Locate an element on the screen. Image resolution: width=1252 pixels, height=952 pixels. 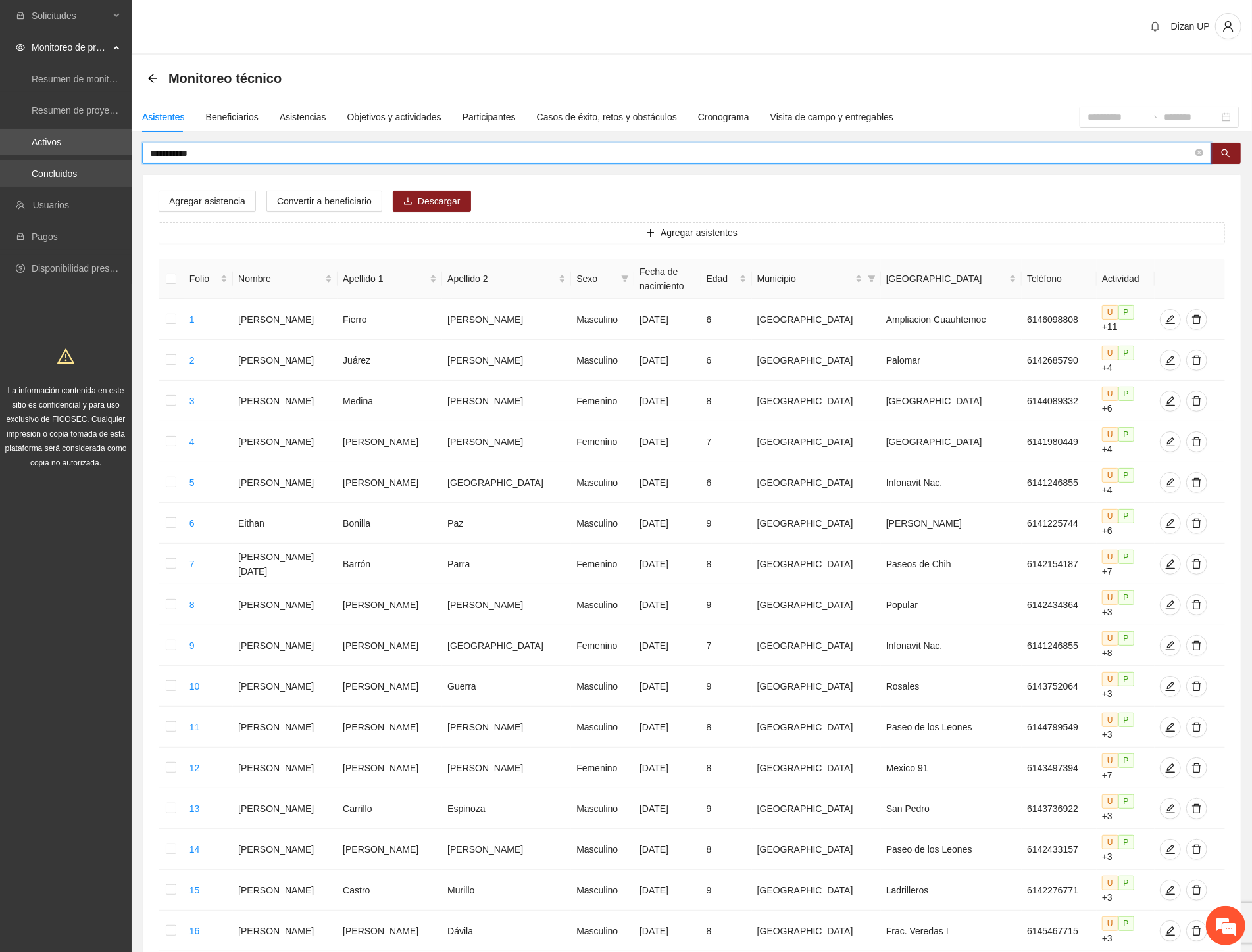
span: filter is located at coordinates (625, 279).